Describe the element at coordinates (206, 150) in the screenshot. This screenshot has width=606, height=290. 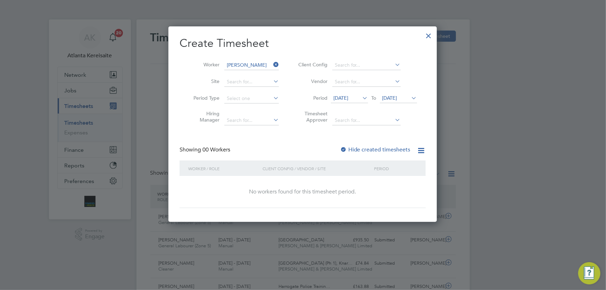
I see `div: Showing` at that location.